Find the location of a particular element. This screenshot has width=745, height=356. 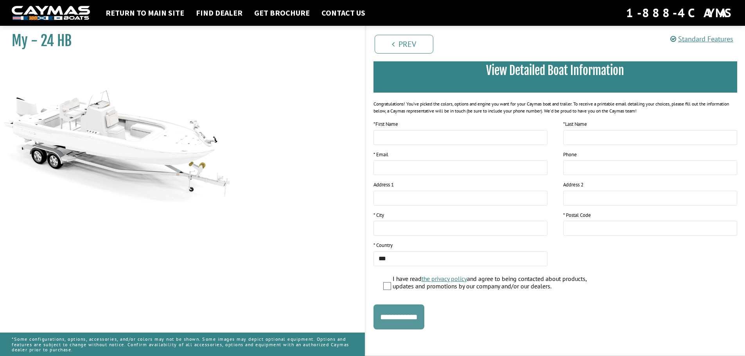

label: Address 1 is located at coordinates (383, 185).